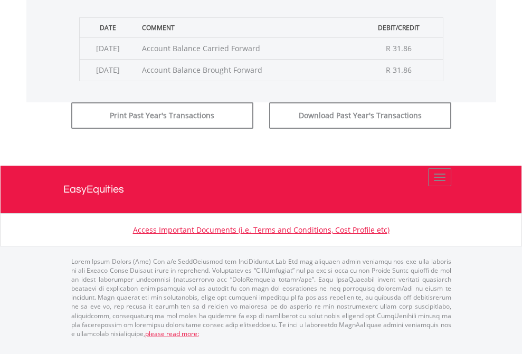 The height and width of the screenshot is (354, 522). What do you see at coordinates (172, 334) in the screenshot?
I see `a: please read more:` at bounding box center [172, 334].